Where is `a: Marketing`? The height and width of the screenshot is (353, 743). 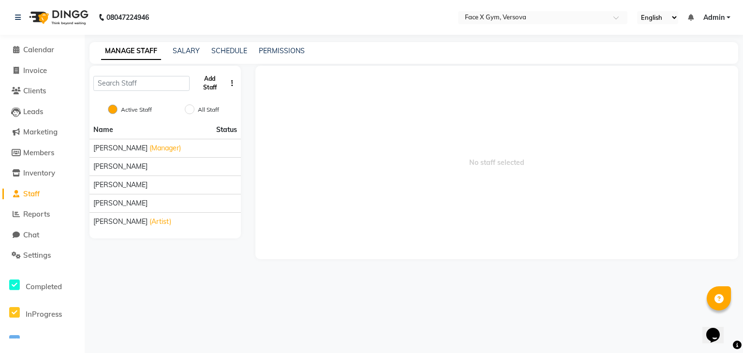
a: Marketing is located at coordinates (42, 132).